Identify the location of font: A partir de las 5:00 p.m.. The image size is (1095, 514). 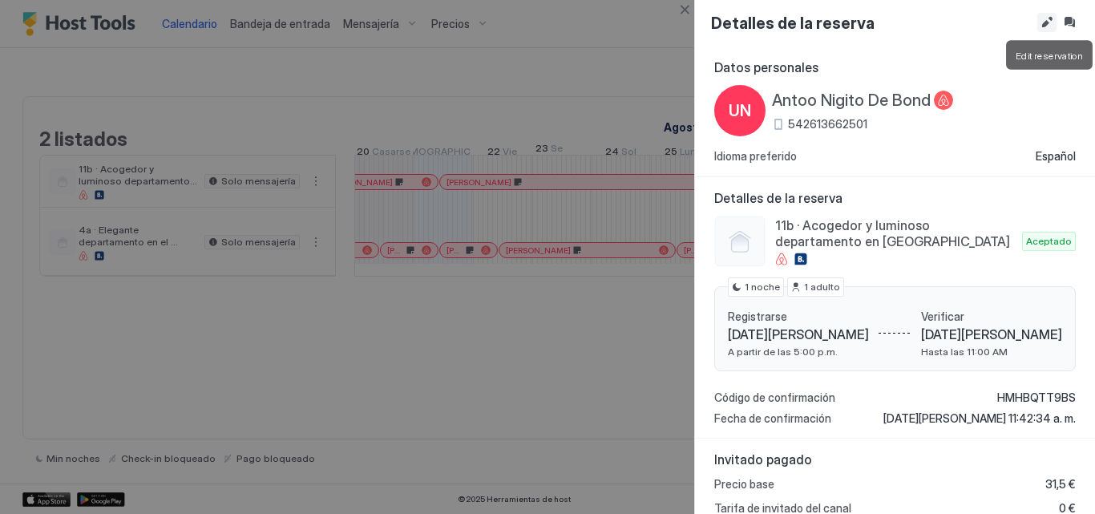
(782, 351).